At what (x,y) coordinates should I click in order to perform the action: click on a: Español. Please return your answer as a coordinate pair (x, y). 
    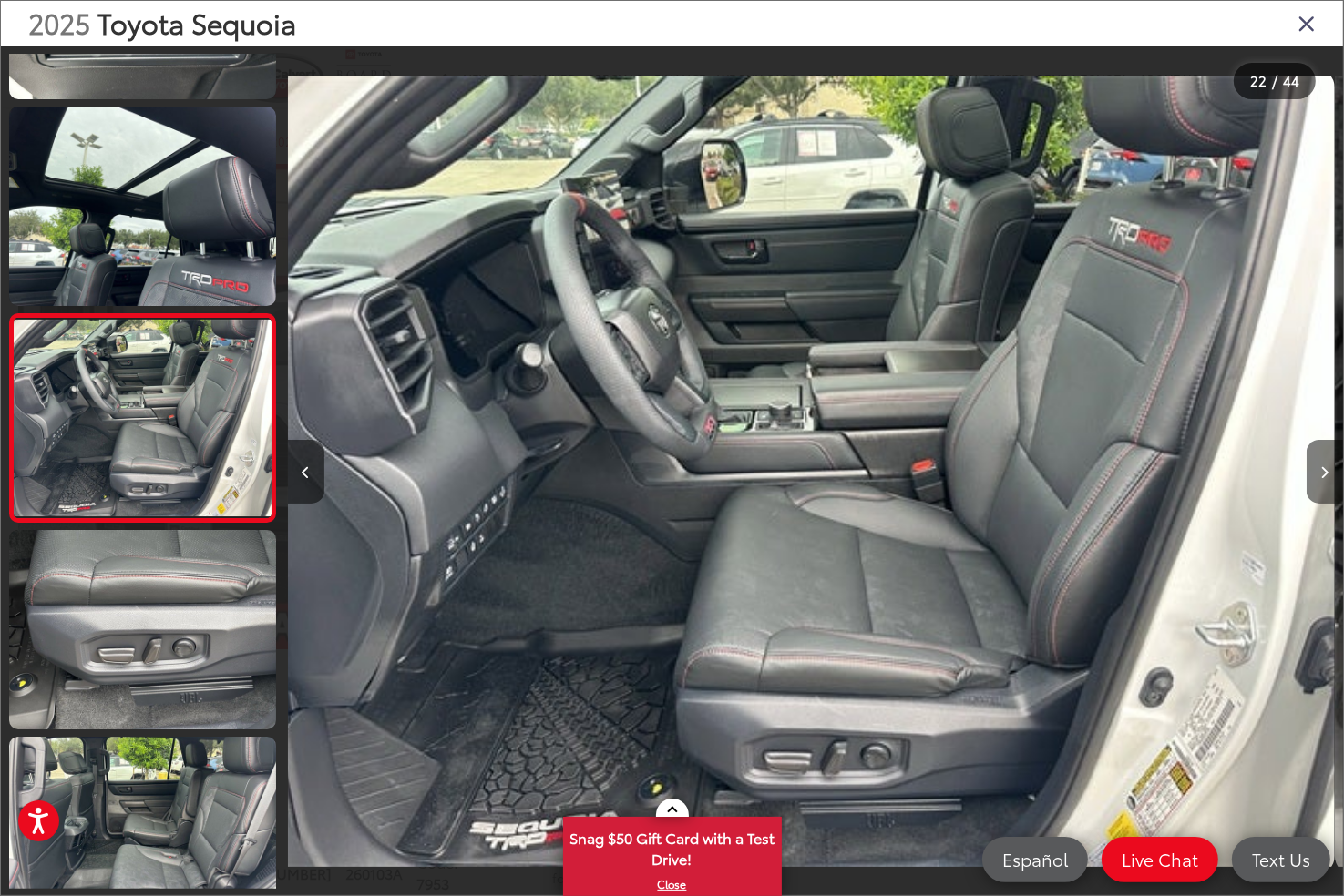
    Looking at the image, I should click on (1035, 860).